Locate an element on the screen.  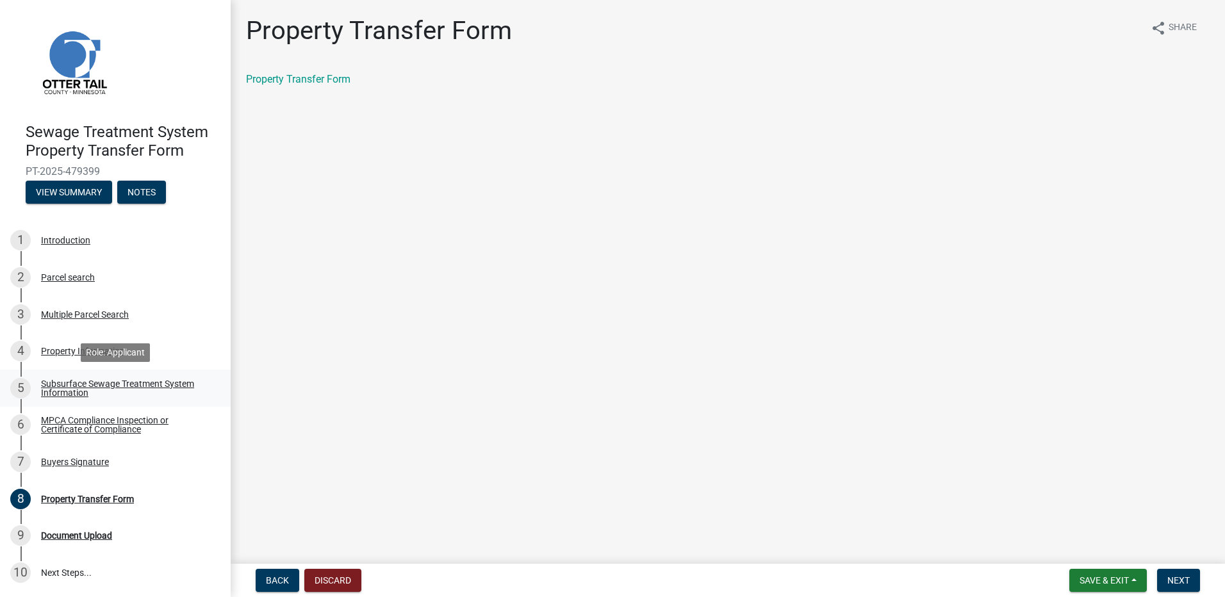
span: Save & Exit is located at coordinates (1104, 580).